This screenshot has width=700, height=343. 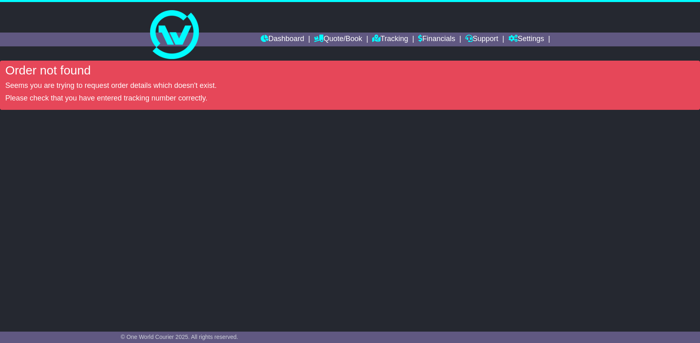 What do you see at coordinates (338, 39) in the screenshot?
I see `a: Quote/Book` at bounding box center [338, 39].